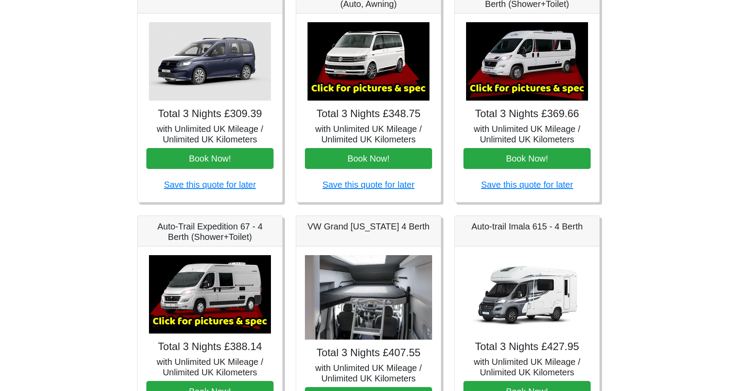 This screenshot has height=391, width=737. Describe the element at coordinates (210, 294) in the screenshot. I see `img: Auto-Trail Expedition 67 - 4 Berth (Shower+Toilet)` at that location.